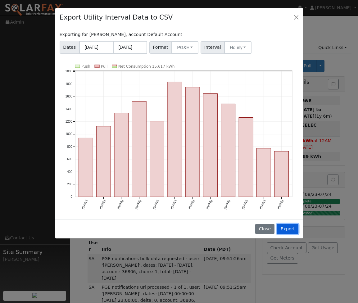  Describe the element at coordinates (147, 67) in the screenshot. I see `text: Net Consumption 15,617 kWh` at that location.